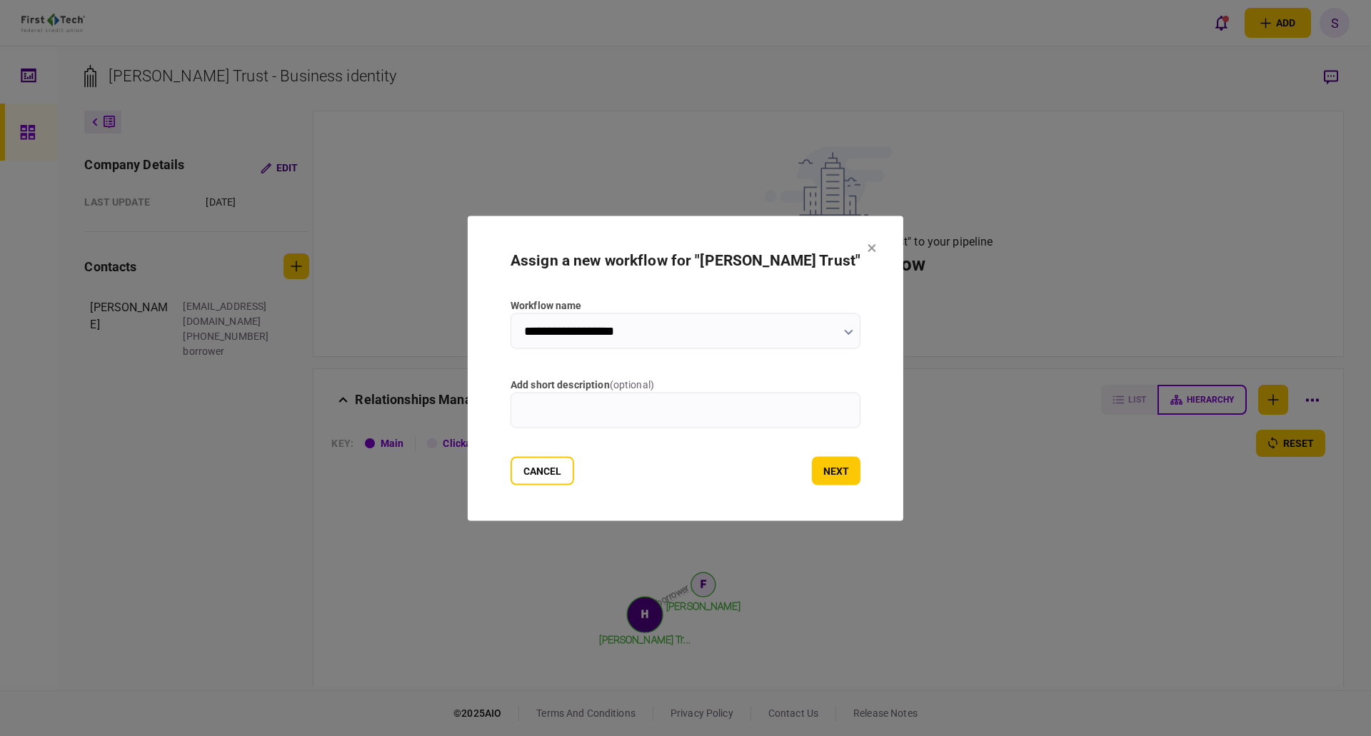 This screenshot has width=1371, height=736. I want to click on button: next, so click(836, 470).